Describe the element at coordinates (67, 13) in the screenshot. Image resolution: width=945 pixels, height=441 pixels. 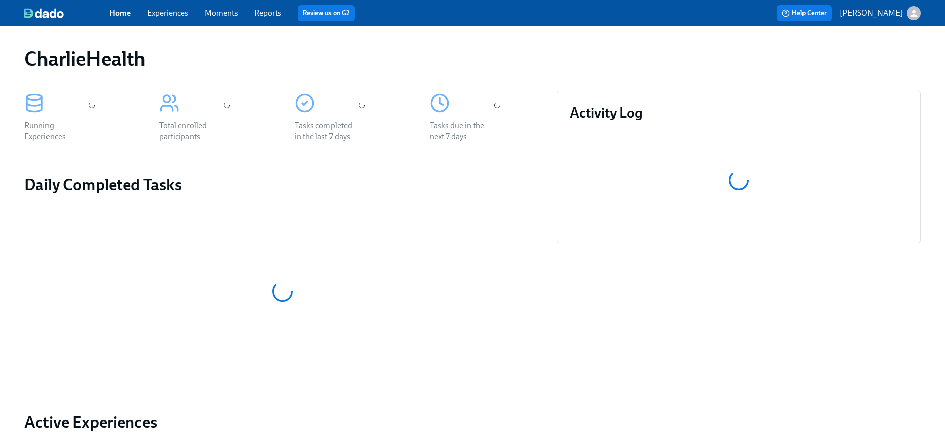
I see `a: dado` at that location.